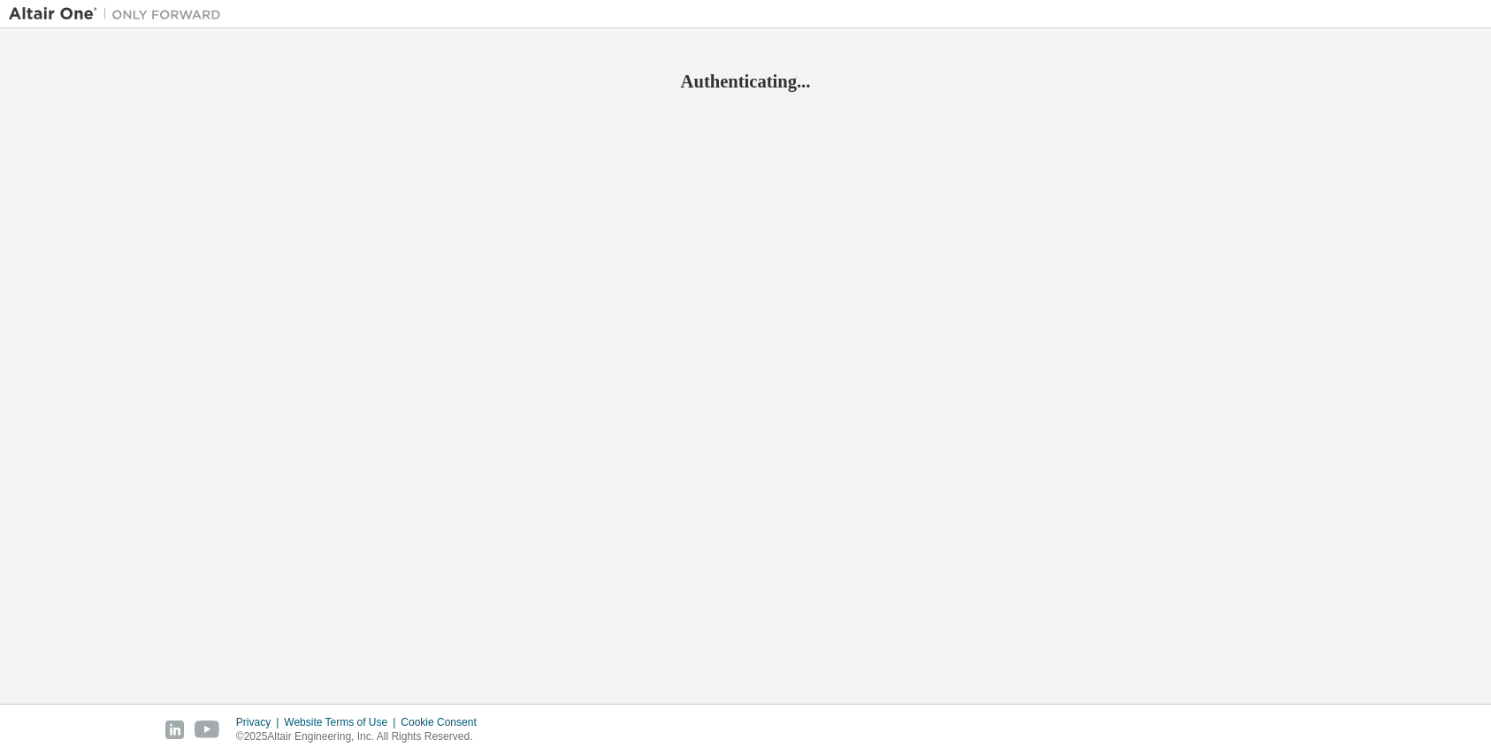 The image size is (1491, 755). What do you see at coordinates (207, 729) in the screenshot?
I see `img: youtube.svg` at bounding box center [207, 729].